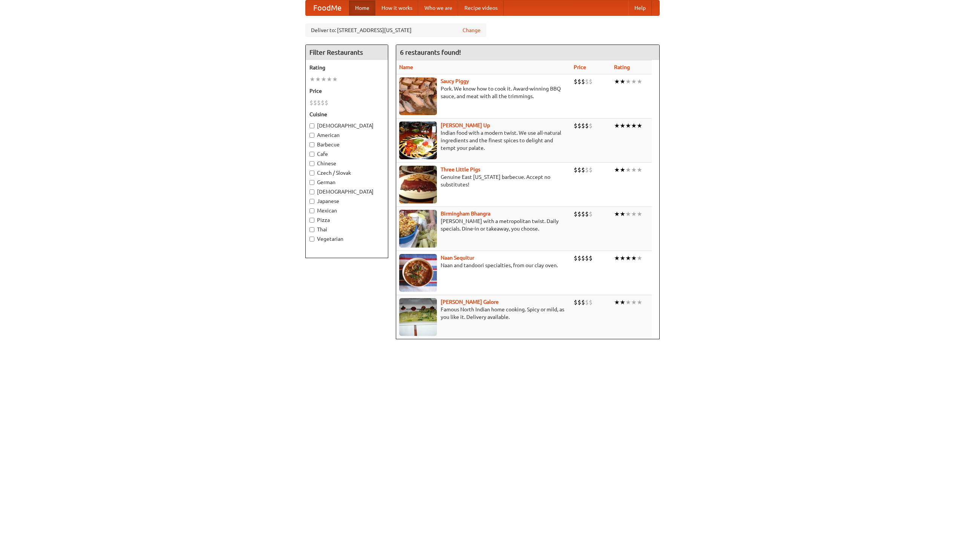 The height and width of the screenshot is (534, 965). Describe the element at coordinates (418, 229) in the screenshot. I see `img: bhangra.jpg` at that location.